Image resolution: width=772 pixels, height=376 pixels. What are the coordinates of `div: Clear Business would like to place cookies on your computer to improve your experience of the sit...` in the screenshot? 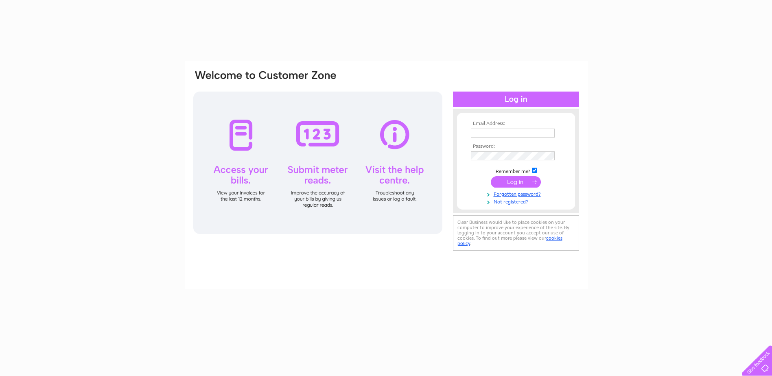 It's located at (516, 233).